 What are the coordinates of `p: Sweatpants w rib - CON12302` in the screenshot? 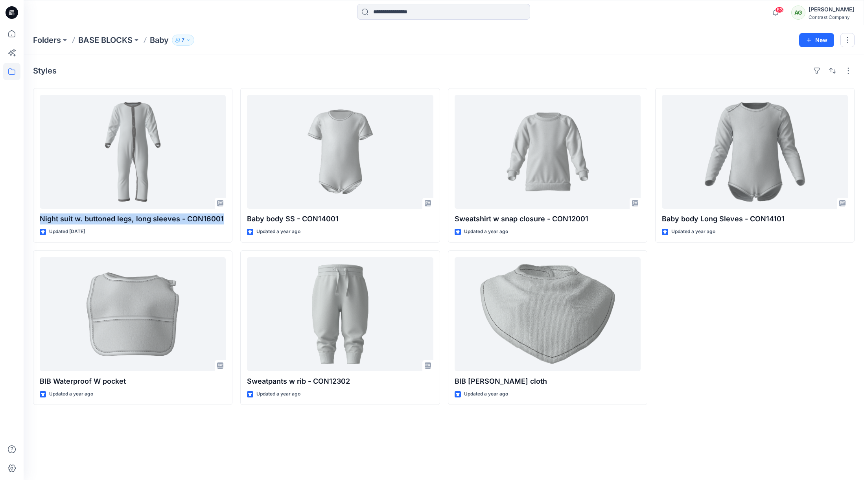 It's located at (340, 382).